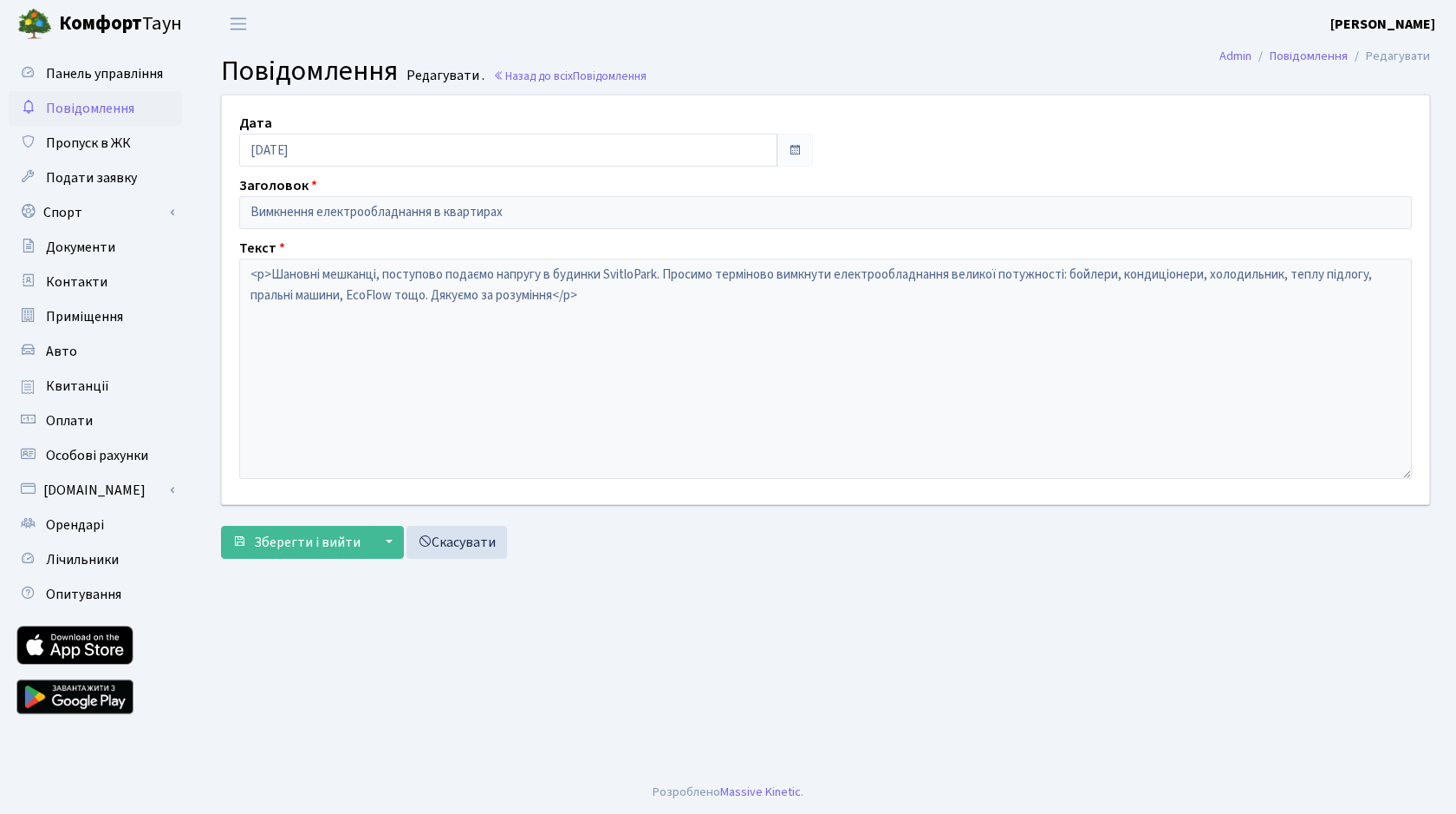 The height and width of the screenshot is (814, 1456). Describe the element at coordinates (261, 248) in the screenshot. I see `label: Текст` at that location.